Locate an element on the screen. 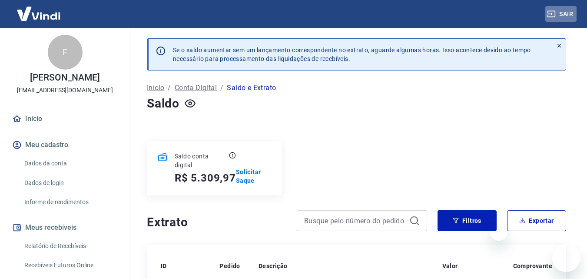 This screenshot has height=279, width=587. input: Busque pelo número do pedido is located at coordinates (355, 220).